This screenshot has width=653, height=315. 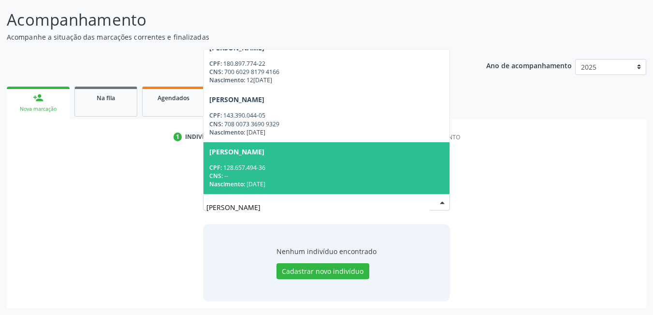 What do you see at coordinates (327, 167) in the screenshot?
I see `div: 128.657.494-36` at bounding box center [327, 167].